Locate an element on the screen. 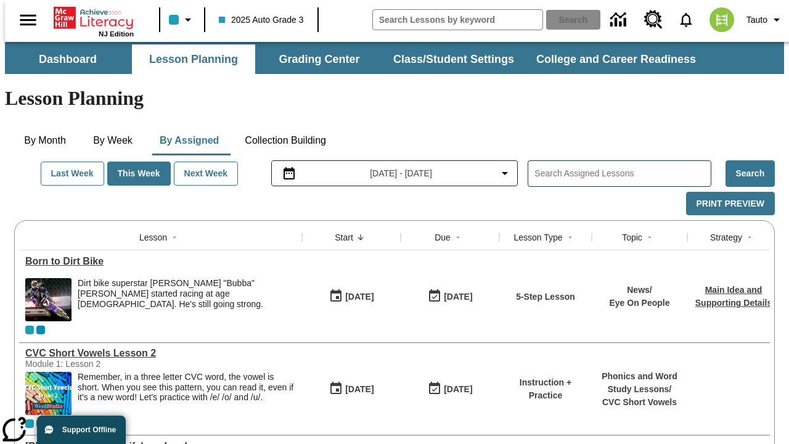 The width and height of the screenshot is (789, 444). div: Remember, in a three letter CVC word, the vowel is short. When you see this pattern, you can read... is located at coordinates (187, 394).